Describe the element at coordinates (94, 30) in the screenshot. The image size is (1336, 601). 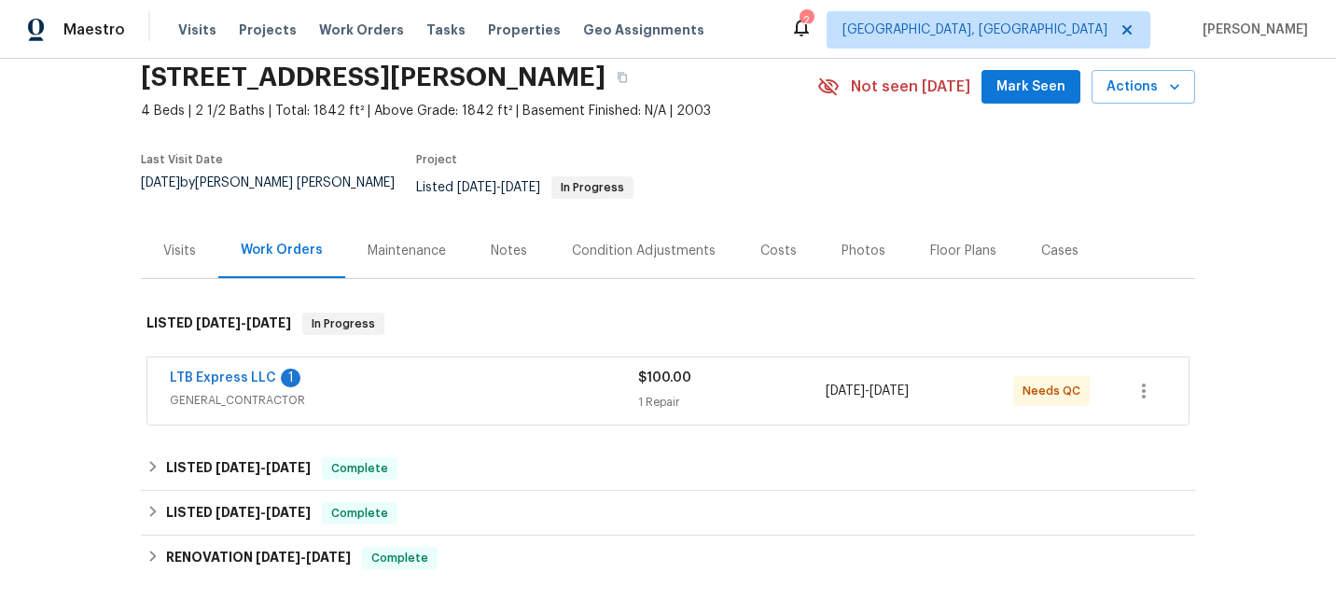
I see `span: Maestro` at that location.